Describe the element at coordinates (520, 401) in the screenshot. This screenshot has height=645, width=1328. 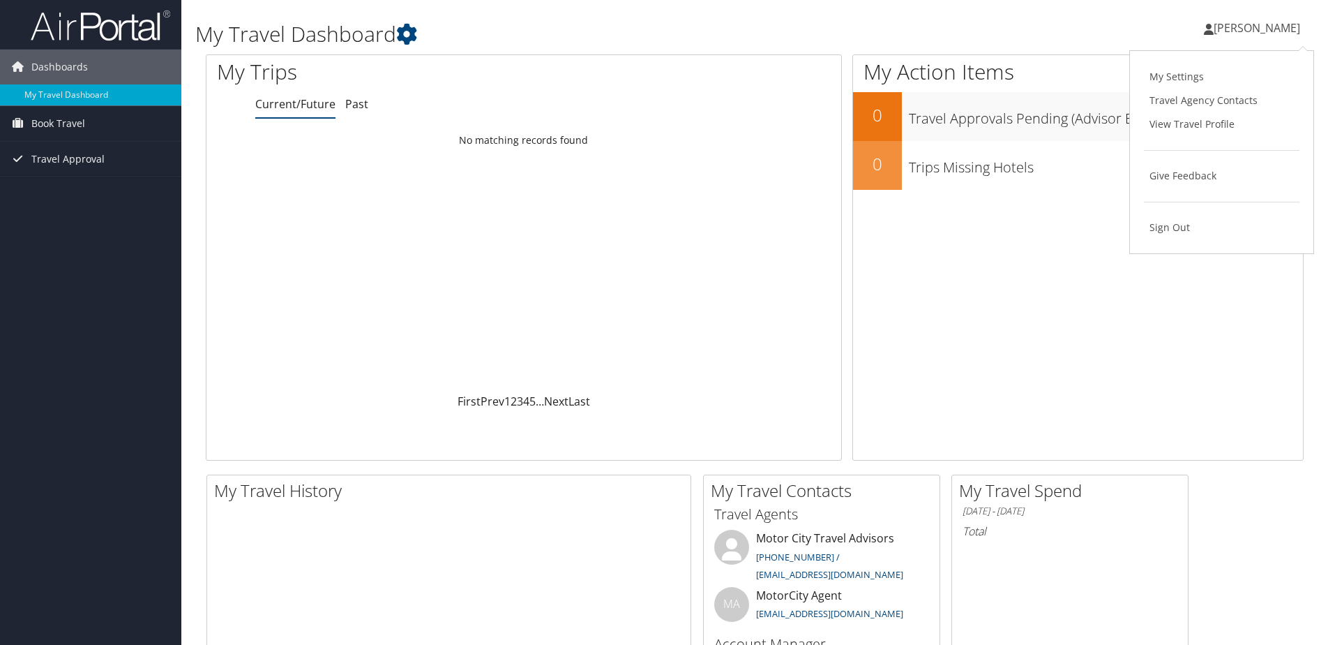
I see `a: 3` at that location.